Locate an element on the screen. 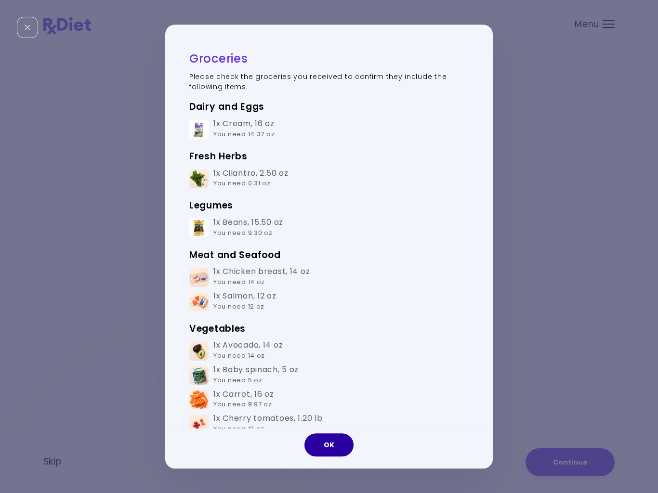 The height and width of the screenshot is (493, 658). span: You need : 9.30 oz is located at coordinates (243, 233).